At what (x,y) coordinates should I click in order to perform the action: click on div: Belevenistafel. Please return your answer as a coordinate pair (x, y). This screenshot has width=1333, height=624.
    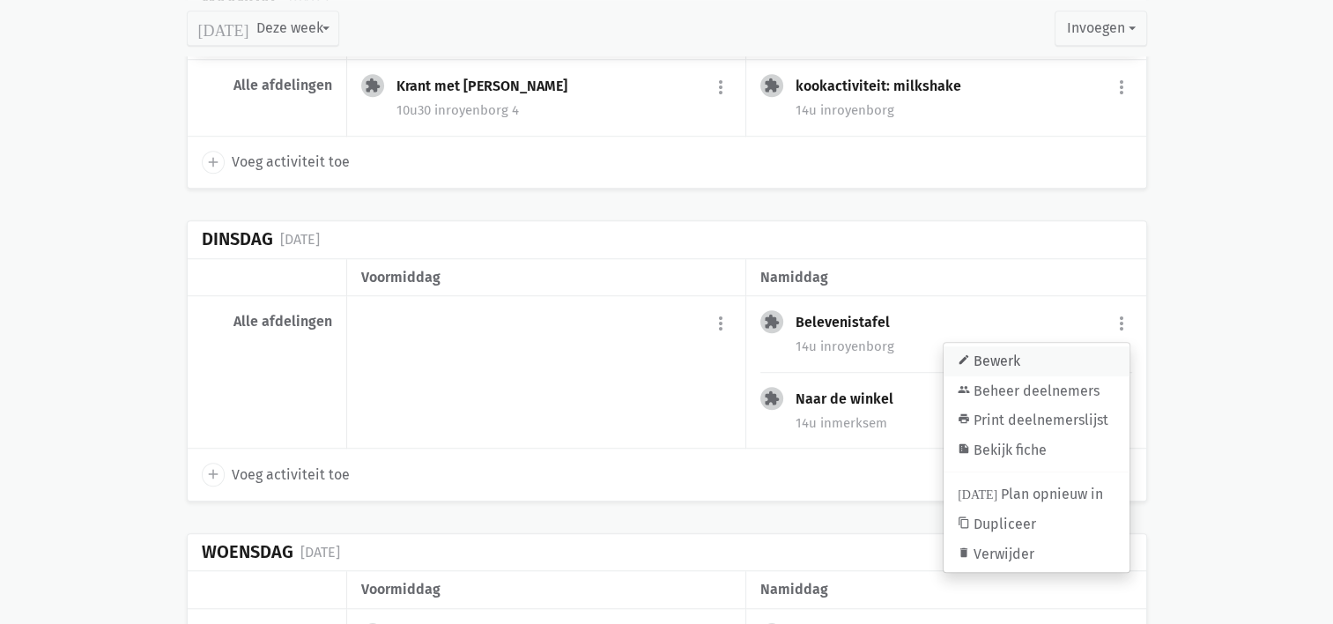
    Looking at the image, I should click on (849, 322).